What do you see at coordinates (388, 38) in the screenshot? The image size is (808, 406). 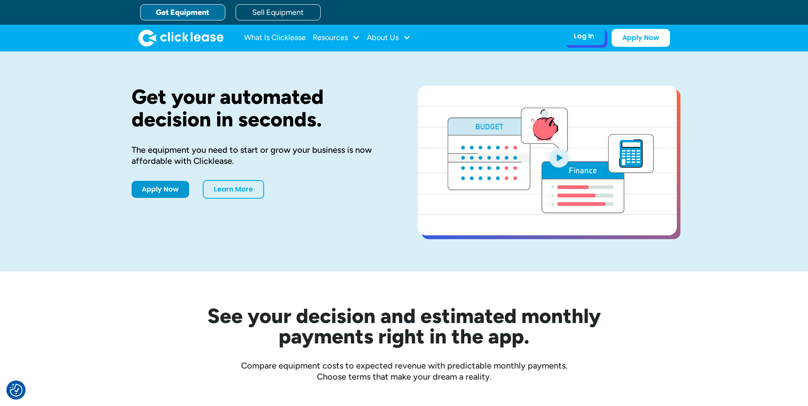 I see `div: About Us` at bounding box center [388, 38].